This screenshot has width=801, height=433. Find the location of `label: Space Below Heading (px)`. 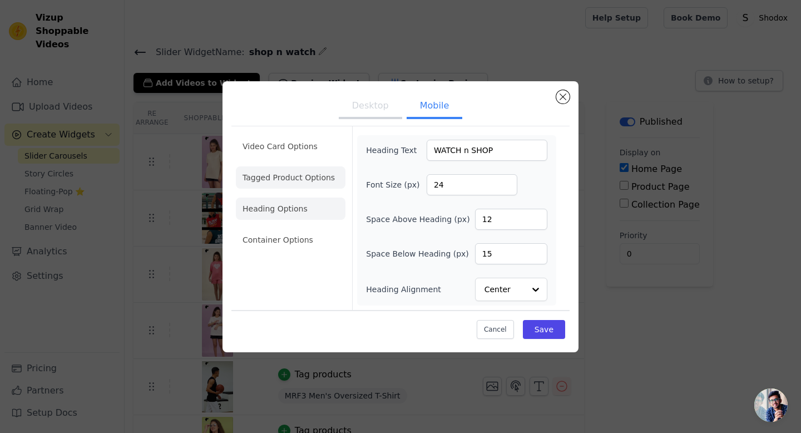

label: Space Below Heading (px) is located at coordinates (417, 254).